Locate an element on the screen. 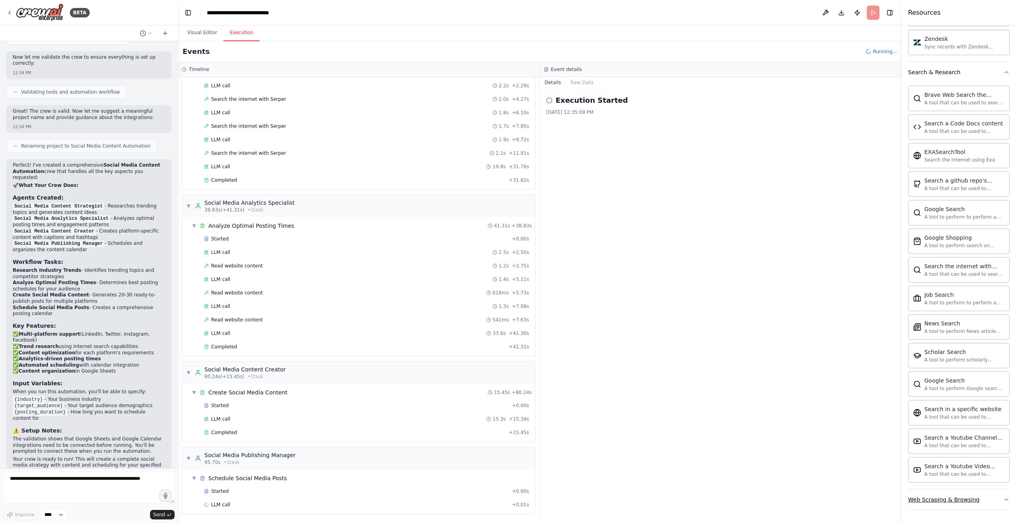 The width and height of the screenshot is (1016, 523). span: + 11.91s is located at coordinates (519, 153).